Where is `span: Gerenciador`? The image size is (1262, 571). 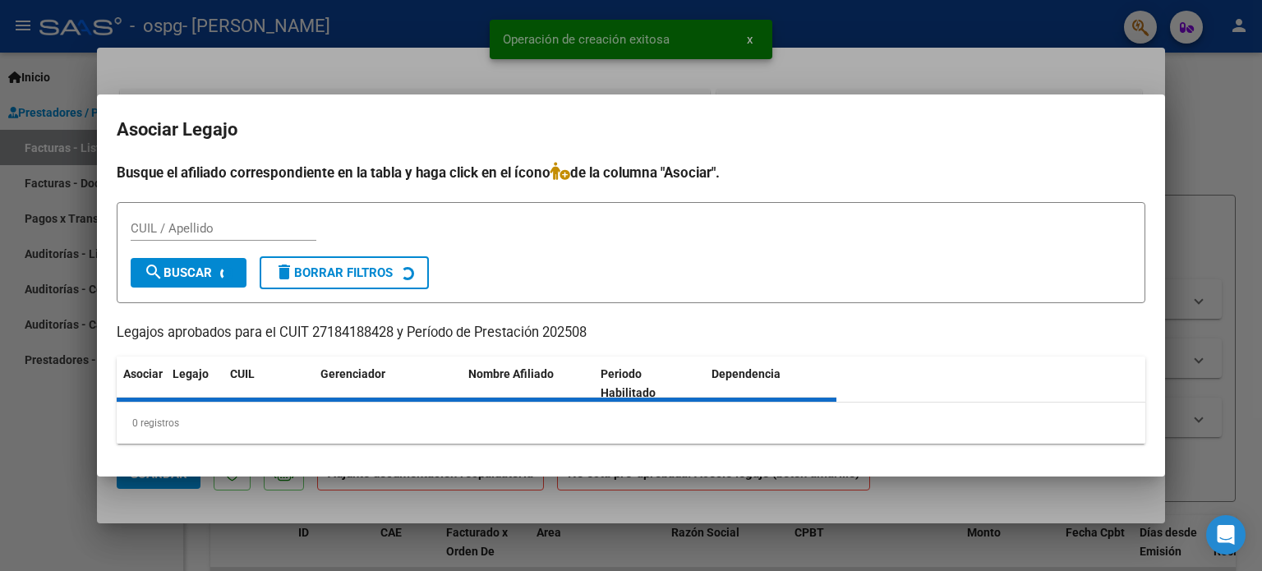
span: Gerenciador is located at coordinates (353, 374).